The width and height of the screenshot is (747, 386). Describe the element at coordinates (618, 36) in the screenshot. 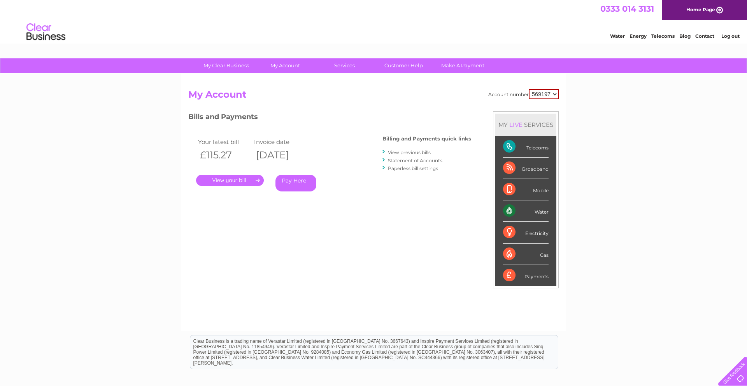

I see `a: Water` at that location.